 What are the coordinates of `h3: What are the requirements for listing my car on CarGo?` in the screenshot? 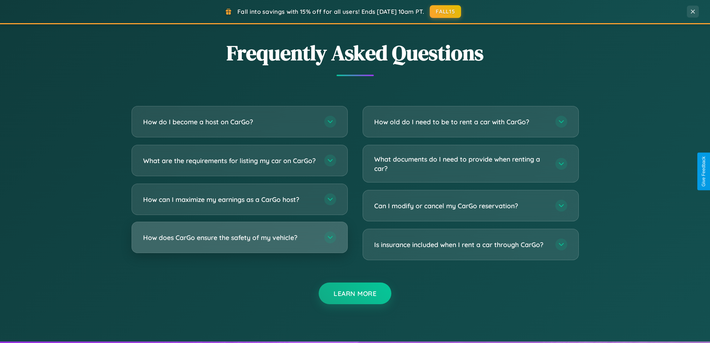 It's located at (230, 160).